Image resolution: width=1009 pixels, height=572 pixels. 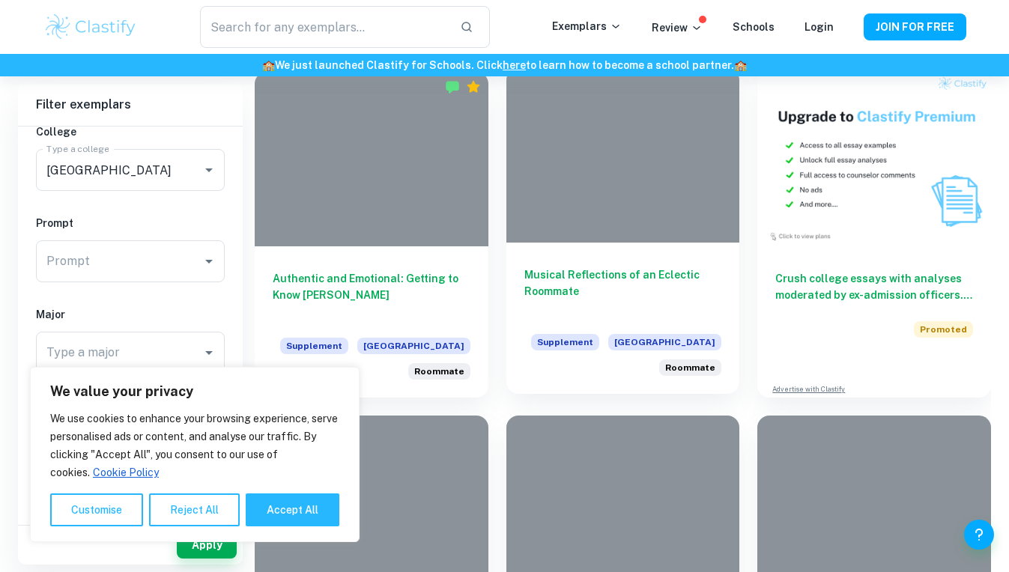 What do you see at coordinates (819, 27) in the screenshot?
I see `a: Login` at bounding box center [819, 27].